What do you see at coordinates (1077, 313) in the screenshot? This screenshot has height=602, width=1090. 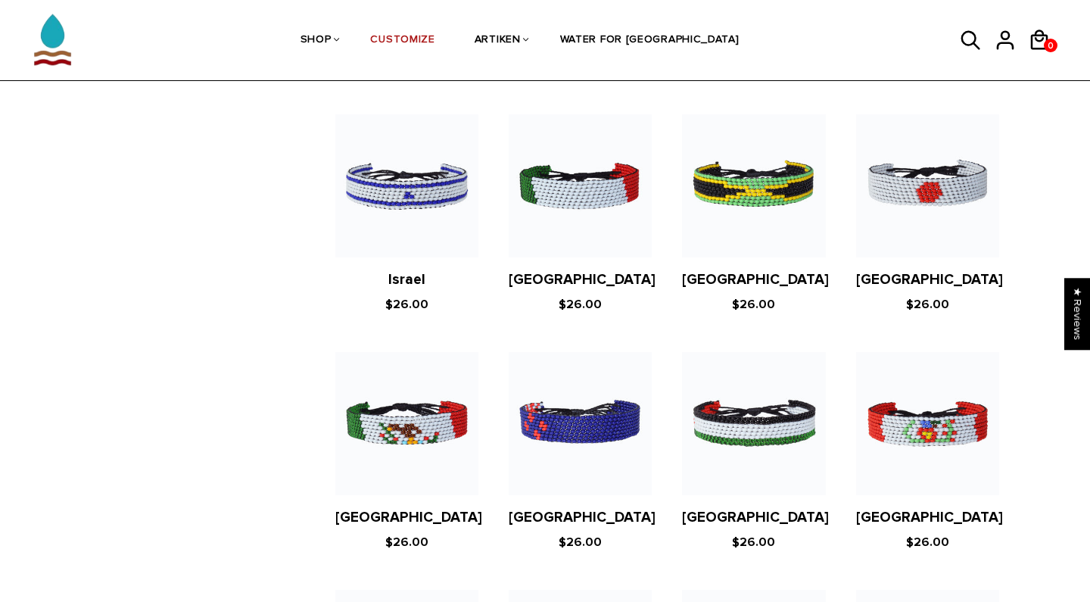 I see `div: Click to open Judge.me floating reviews tab` at bounding box center [1077, 313].